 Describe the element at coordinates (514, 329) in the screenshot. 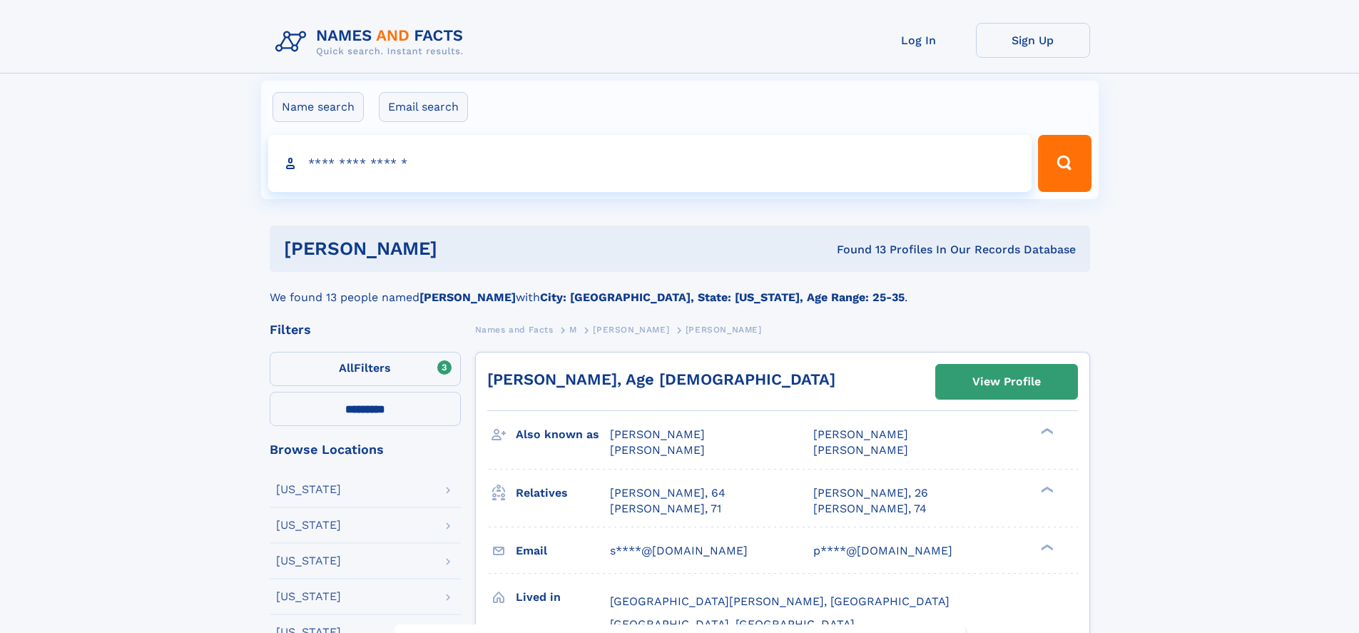

I see `a: Names and Facts` at that location.